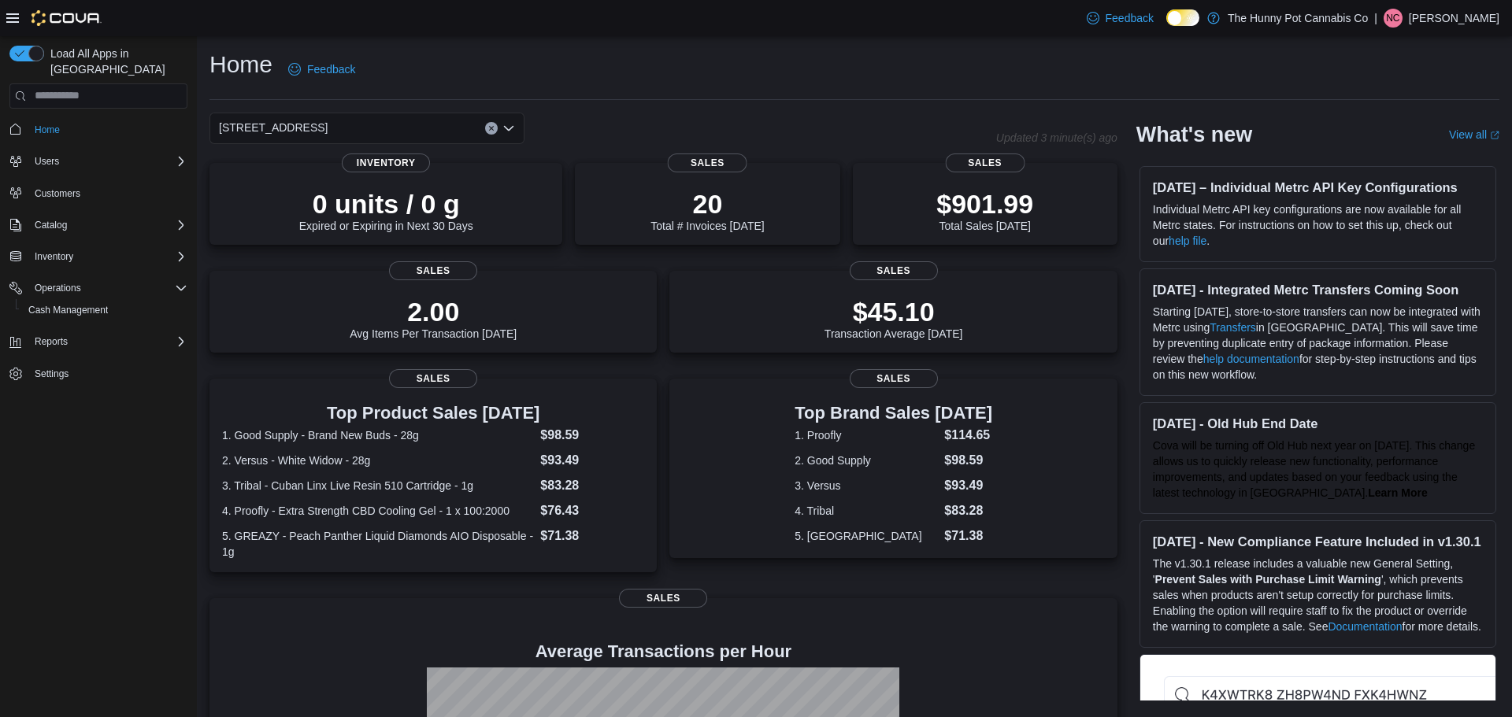 The width and height of the screenshot is (1512, 717). What do you see at coordinates (1187, 241) in the screenshot?
I see `a: help file` at bounding box center [1187, 241].